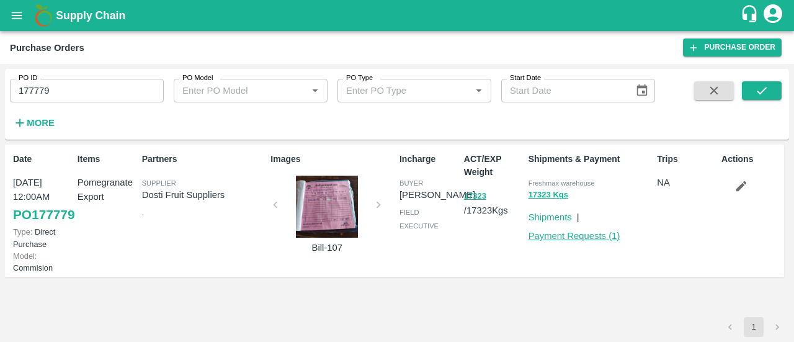 This screenshot has width=794, height=342. I want to click on button: 17323 Kgs, so click(549, 195).